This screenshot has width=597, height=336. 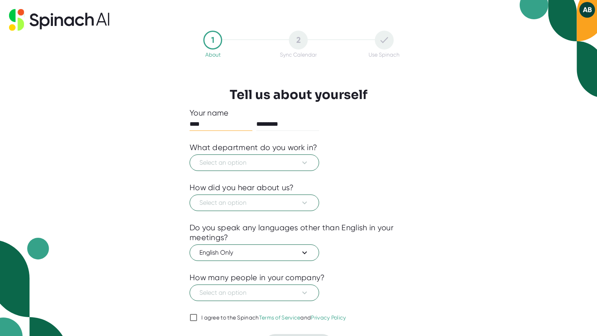 What do you see at coordinates (280, 317) in the screenshot?
I see `a: Terms of Service` at bounding box center [280, 317].